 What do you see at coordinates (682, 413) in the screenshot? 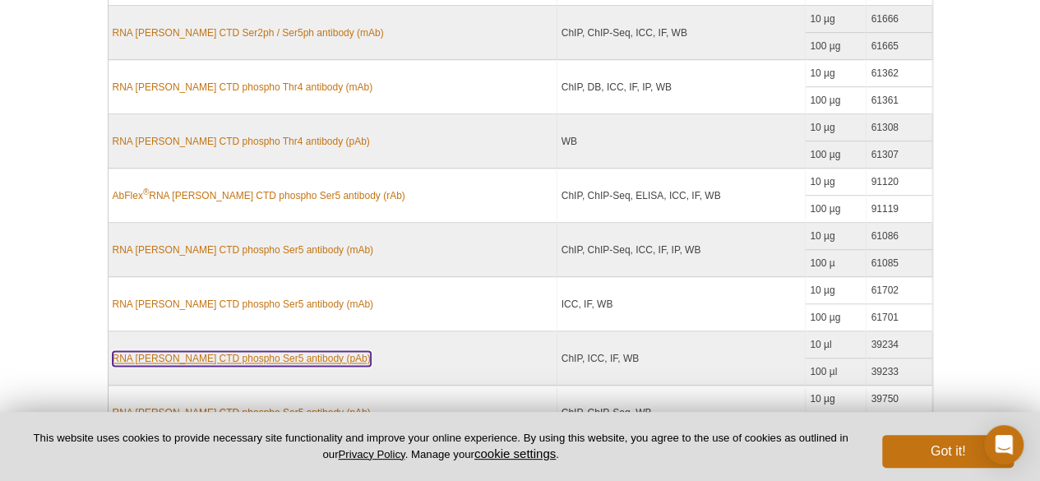
I see `td: ChIP, ChIP-Seq, WB` at bounding box center [682, 413].